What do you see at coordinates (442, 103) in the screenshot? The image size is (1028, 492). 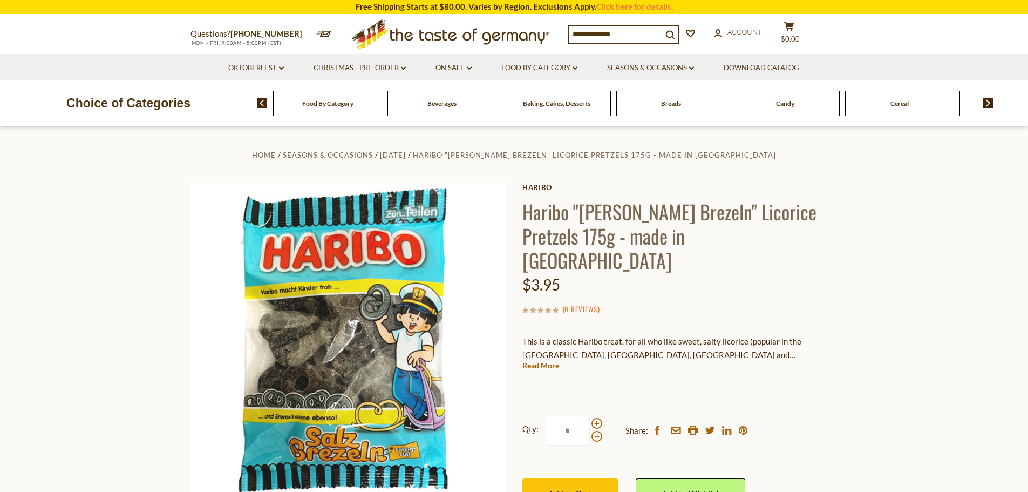 I see `a: Beverages` at bounding box center [442, 103].